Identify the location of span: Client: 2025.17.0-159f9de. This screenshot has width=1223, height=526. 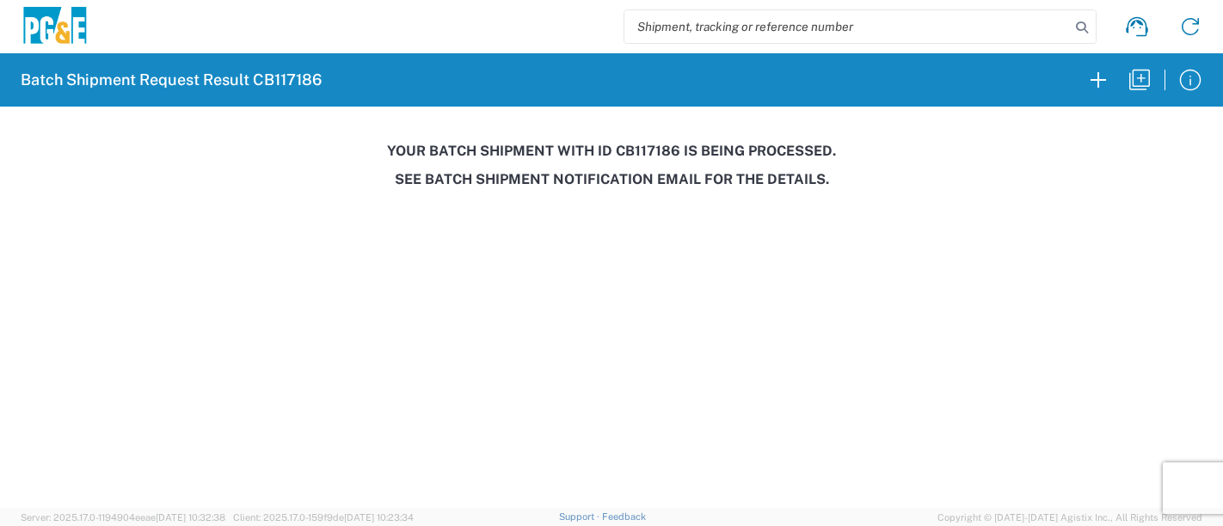
(323, 518).